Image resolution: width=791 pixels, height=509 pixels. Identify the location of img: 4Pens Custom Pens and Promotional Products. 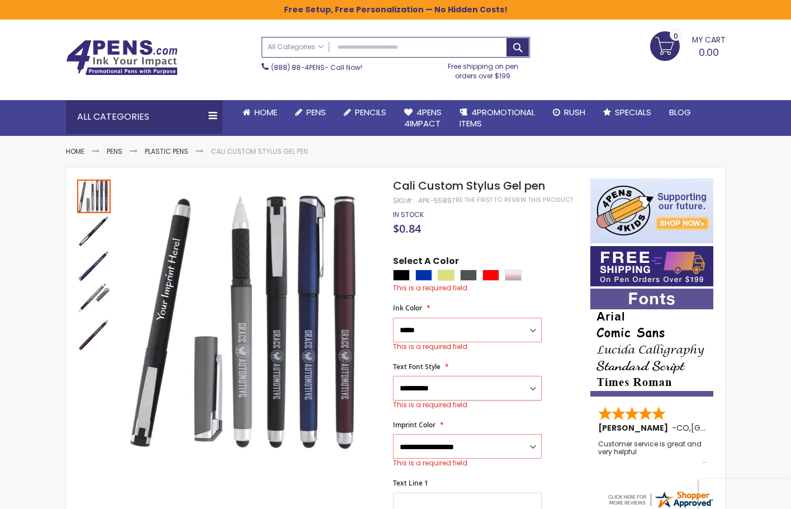
(122, 58).